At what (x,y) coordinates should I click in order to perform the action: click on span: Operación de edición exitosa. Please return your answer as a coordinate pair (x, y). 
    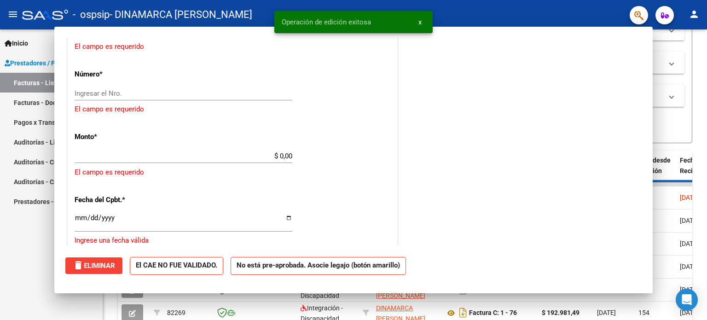
    Looking at the image, I should click on (326, 22).